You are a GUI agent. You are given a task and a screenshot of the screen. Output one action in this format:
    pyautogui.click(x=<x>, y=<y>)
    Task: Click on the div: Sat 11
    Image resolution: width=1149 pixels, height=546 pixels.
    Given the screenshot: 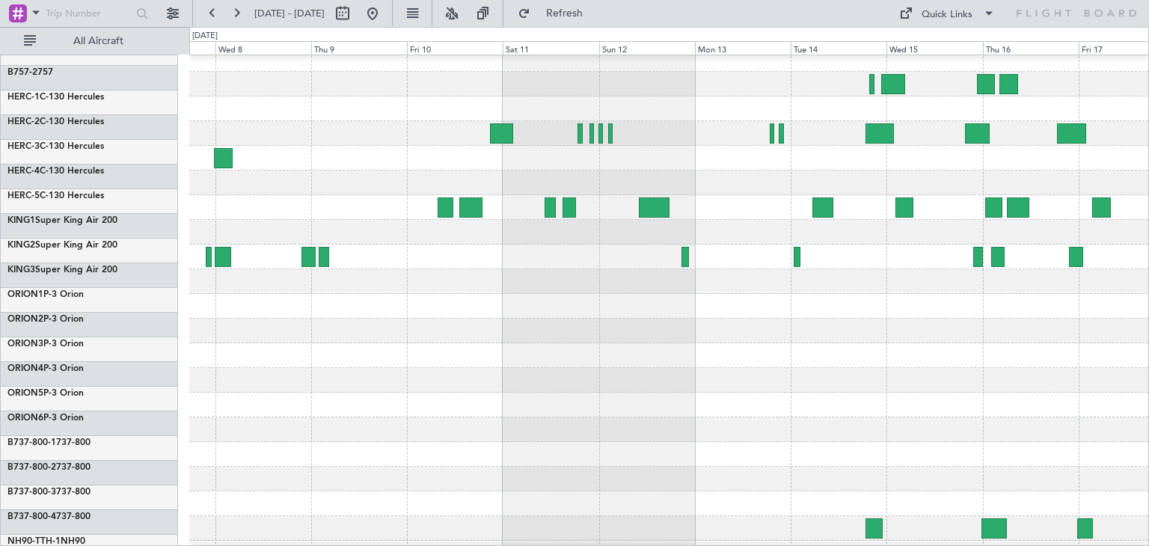 What is the action you would take?
    pyautogui.click(x=551, y=48)
    